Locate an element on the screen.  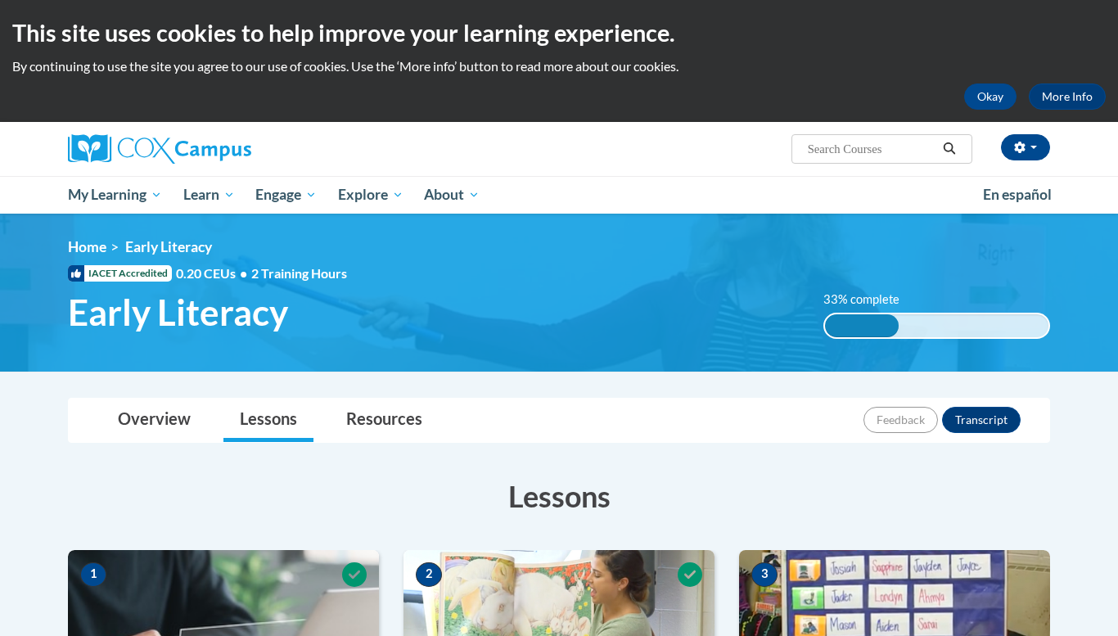
span: 2 is located at coordinates (429, 575).